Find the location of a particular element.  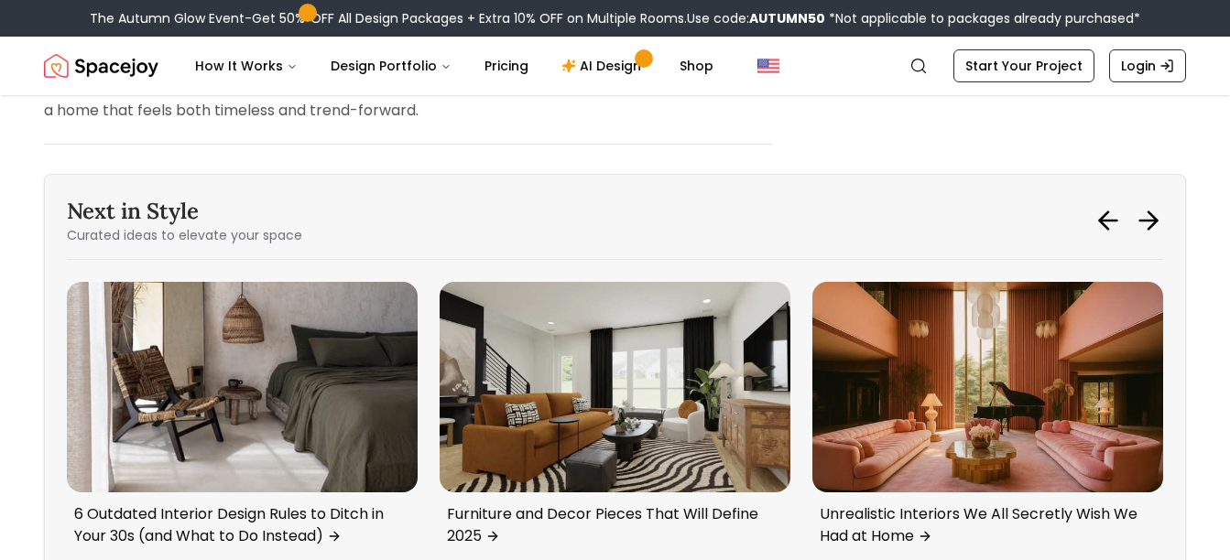

a: Spacejoy is located at coordinates (101, 66).